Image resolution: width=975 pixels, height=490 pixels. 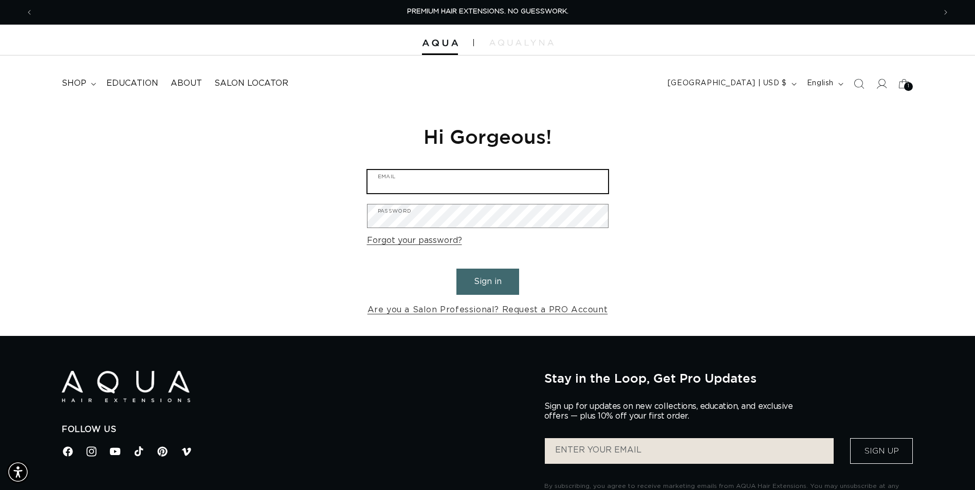 What do you see at coordinates (74, 83) in the screenshot?
I see `span: shop` at bounding box center [74, 83].